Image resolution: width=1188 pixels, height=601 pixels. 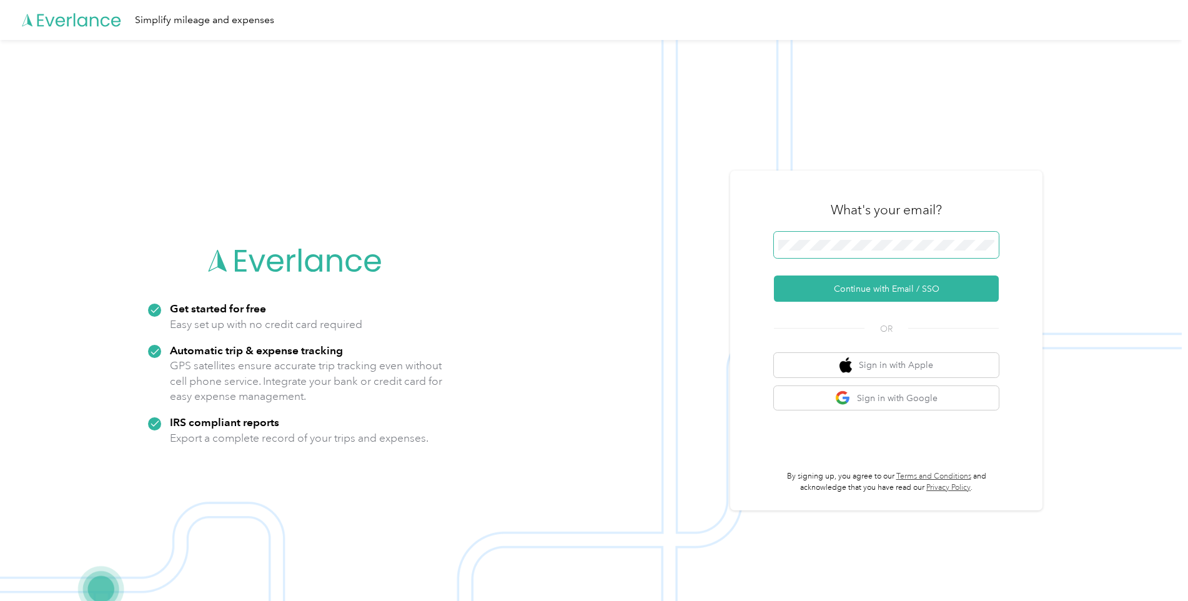 What do you see at coordinates (887, 365) in the screenshot?
I see `button: apple logoSign in with Apple` at bounding box center [887, 365].